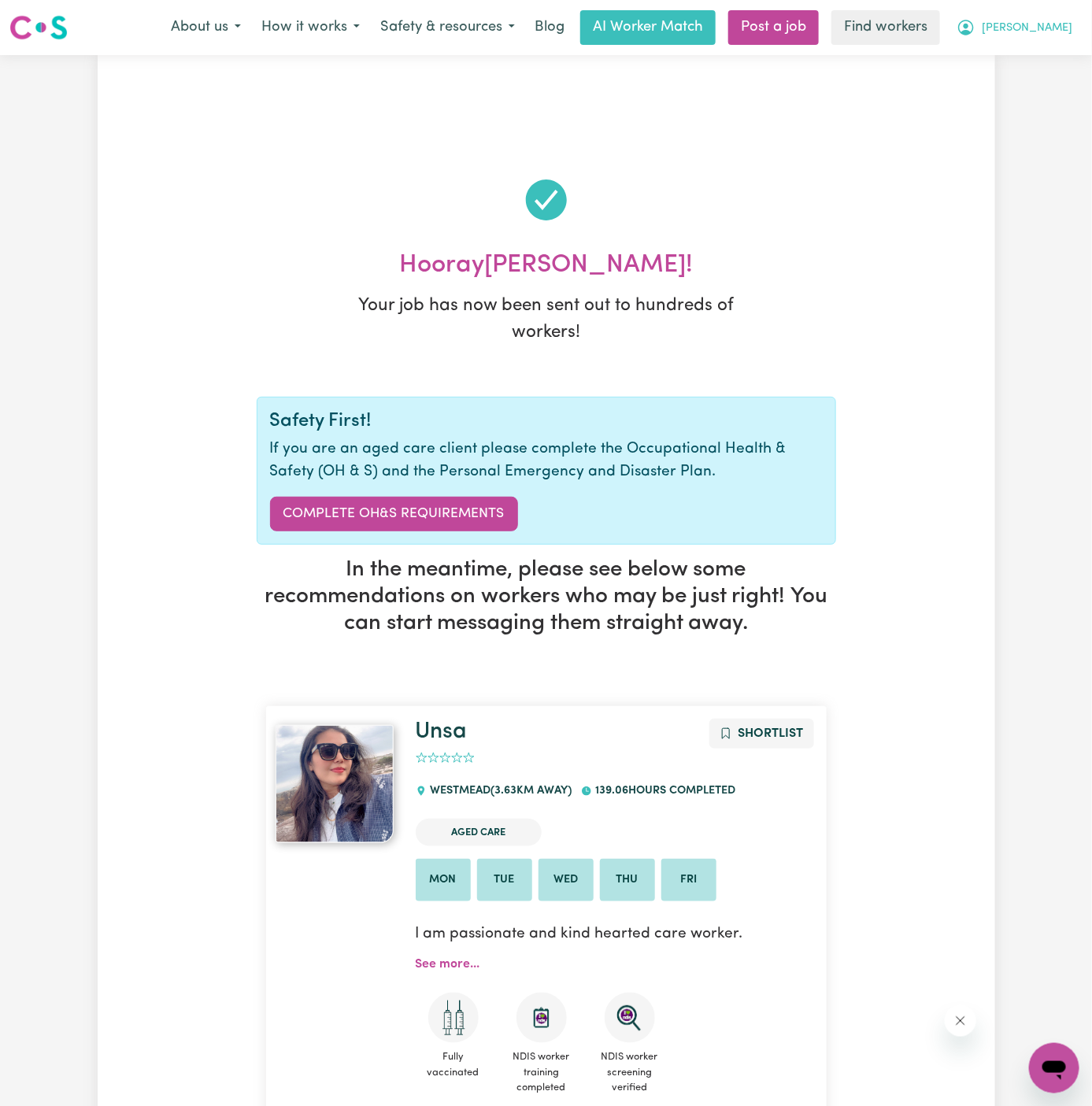 This screenshot has height=1106, width=1092. What do you see at coordinates (628, 880) in the screenshot?
I see `li: Available on Thu` at bounding box center [628, 880].